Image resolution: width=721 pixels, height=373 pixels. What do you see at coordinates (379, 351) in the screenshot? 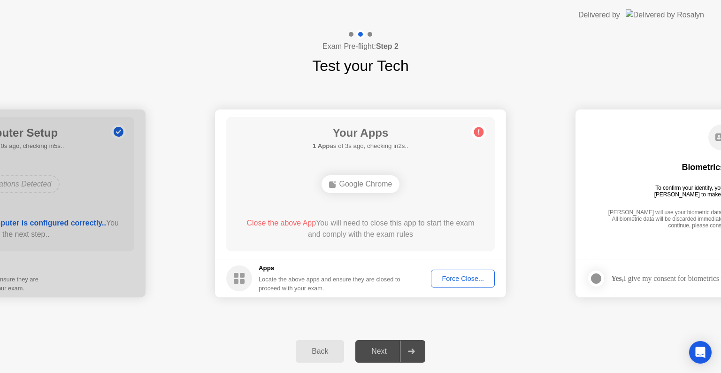
I see `div: Next` at bounding box center [379, 351].